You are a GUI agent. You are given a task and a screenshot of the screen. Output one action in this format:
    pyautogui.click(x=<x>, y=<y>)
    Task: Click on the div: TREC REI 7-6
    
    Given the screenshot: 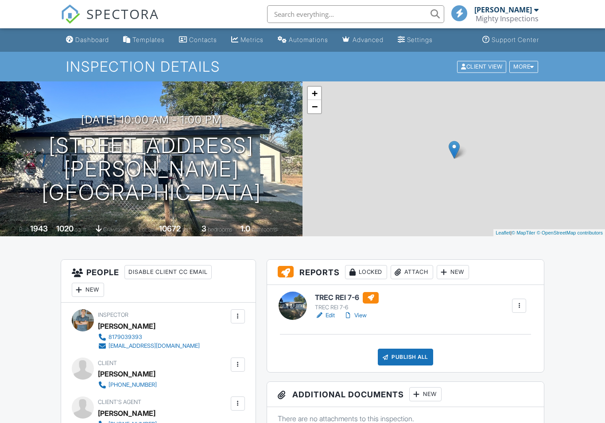 What is the action you would take?
    pyautogui.click(x=347, y=308)
    